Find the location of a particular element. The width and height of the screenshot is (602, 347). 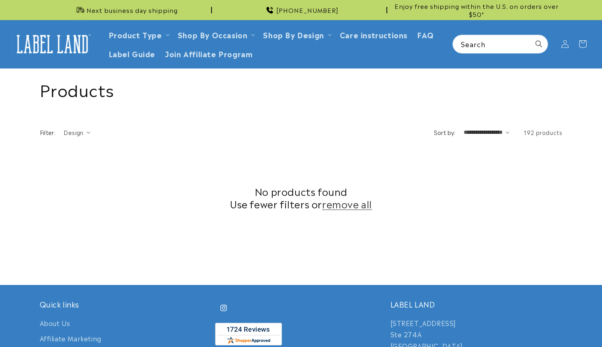

span: Enjoy free shipping within the U.S. on orders over $50* is located at coordinates (477, 10).